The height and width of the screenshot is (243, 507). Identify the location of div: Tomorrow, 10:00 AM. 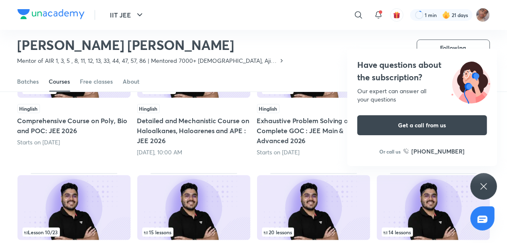
(194, 152).